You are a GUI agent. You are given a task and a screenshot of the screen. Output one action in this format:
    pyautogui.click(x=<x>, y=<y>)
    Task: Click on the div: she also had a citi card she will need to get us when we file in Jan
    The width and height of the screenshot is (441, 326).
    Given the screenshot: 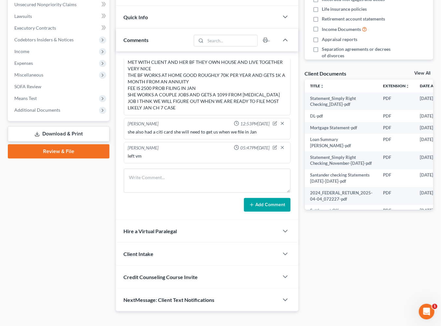 What is the action you would take?
    pyautogui.click(x=207, y=132)
    